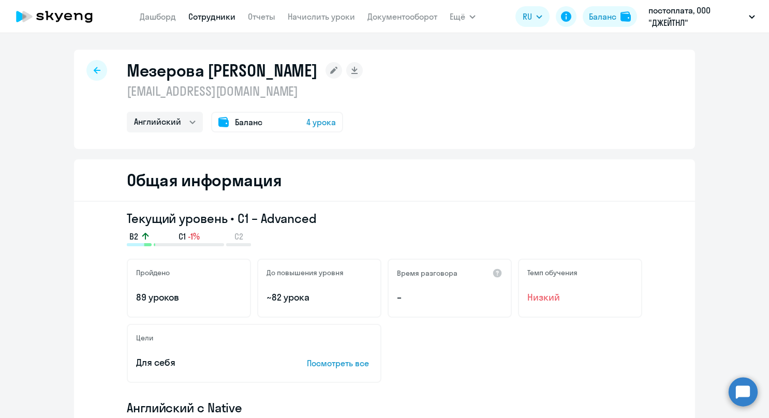 This screenshot has width=769, height=418. What do you see at coordinates (463, 17) in the screenshot?
I see `button: Ещё` at bounding box center [463, 17].